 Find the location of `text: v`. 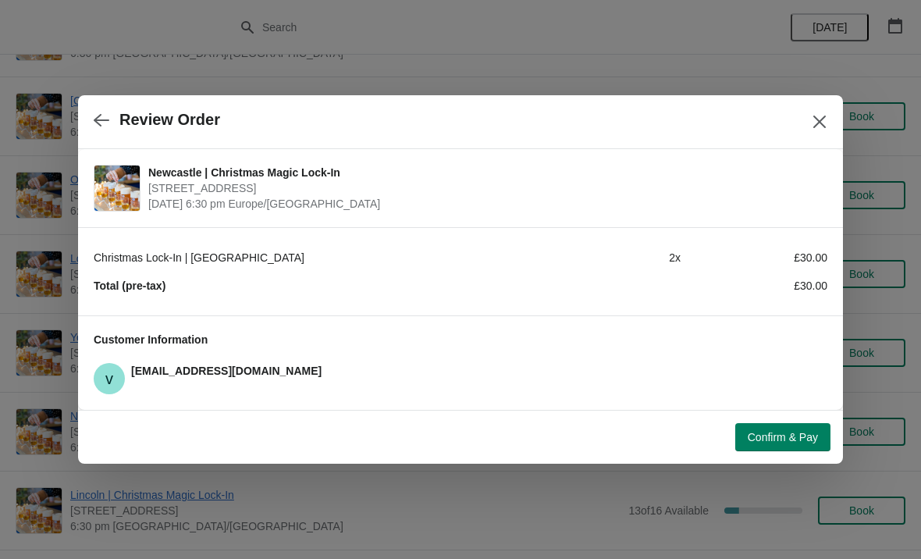

text: v is located at coordinates (109, 378).